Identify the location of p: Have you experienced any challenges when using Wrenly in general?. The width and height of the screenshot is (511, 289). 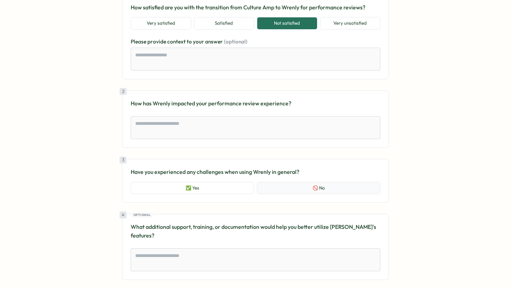
(255, 172).